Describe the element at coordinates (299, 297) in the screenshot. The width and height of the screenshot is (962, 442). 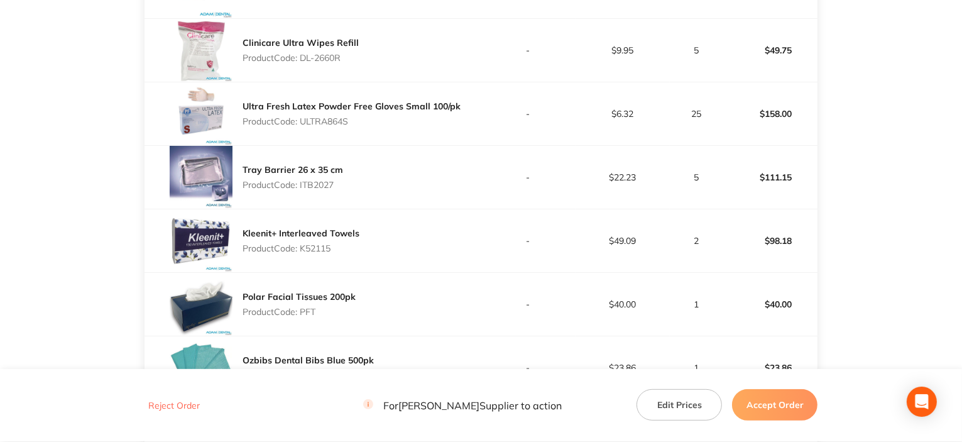
I see `a: Polar Facial Tissues 200pk` at that location.